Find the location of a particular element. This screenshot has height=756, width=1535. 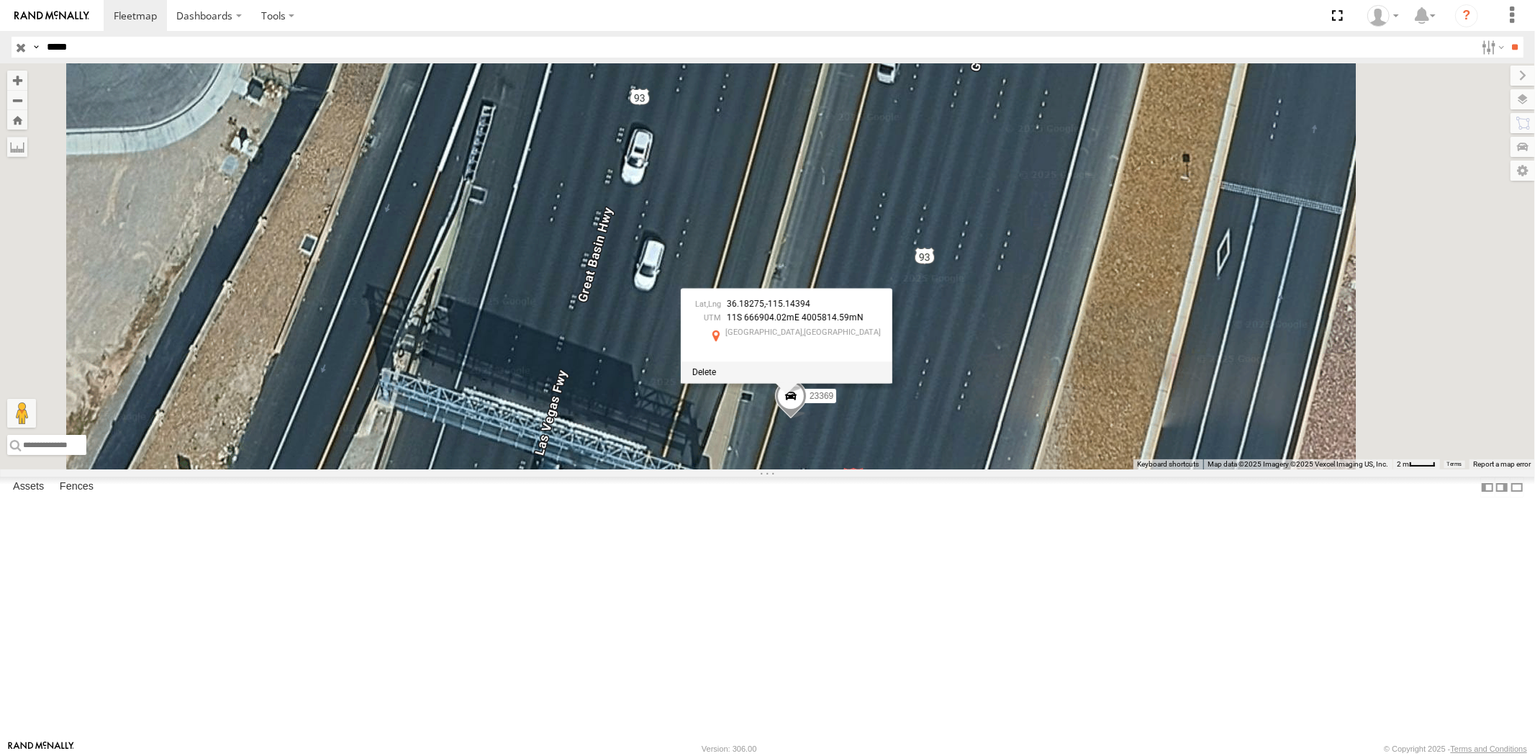

a: Visit our Website is located at coordinates (41, 748).